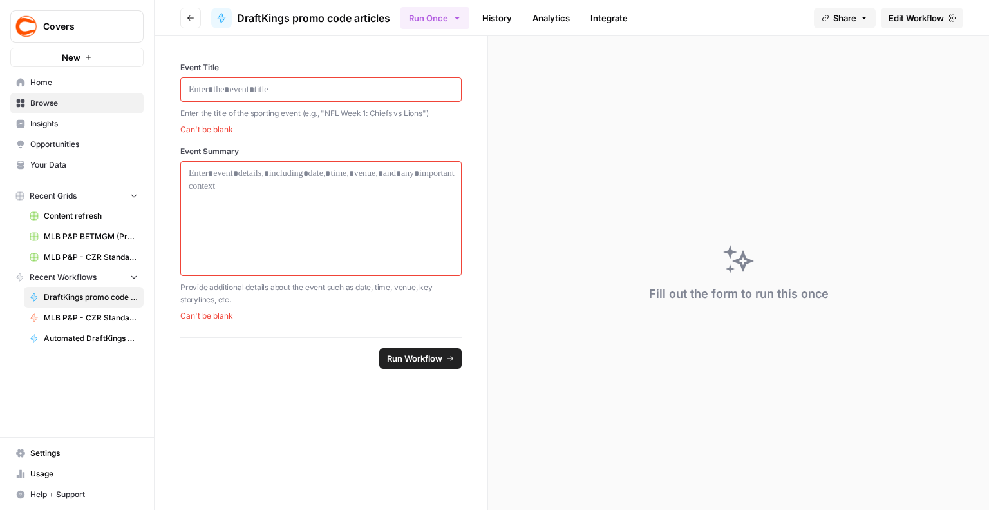 This screenshot has height=510, width=989. Describe the element at coordinates (321, 293) in the screenshot. I see `p: Provide additional details about the event such as date, time, venue, key storylines, etc.` at that location.